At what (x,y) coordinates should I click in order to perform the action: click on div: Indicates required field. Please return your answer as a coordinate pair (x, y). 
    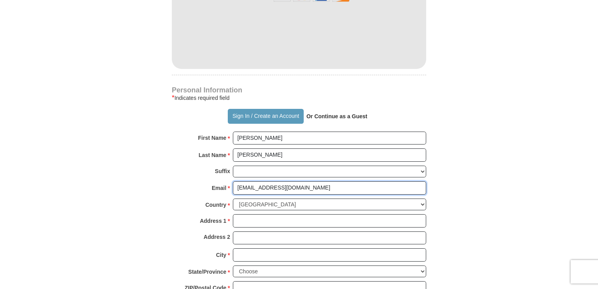
    Looking at the image, I should click on (299, 98).